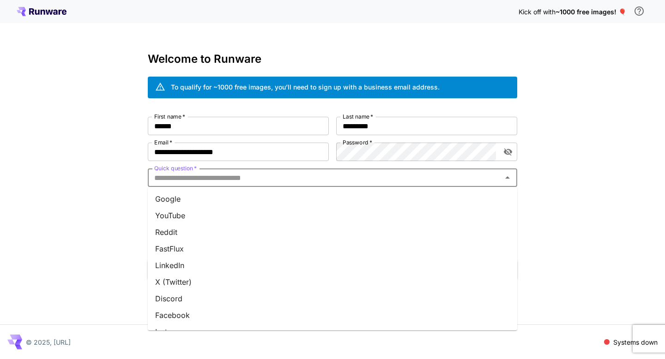 The width and height of the screenshot is (665, 359). I want to click on label: Password, so click(357, 142).